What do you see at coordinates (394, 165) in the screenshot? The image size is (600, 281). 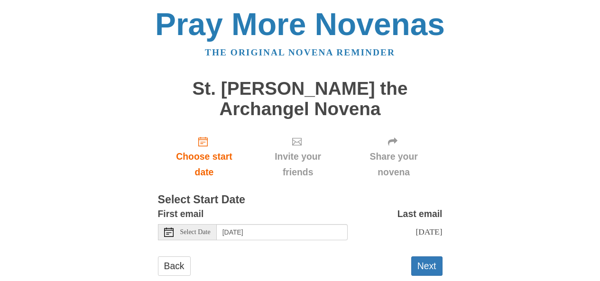 I see `span: Share your novena` at bounding box center [394, 165].